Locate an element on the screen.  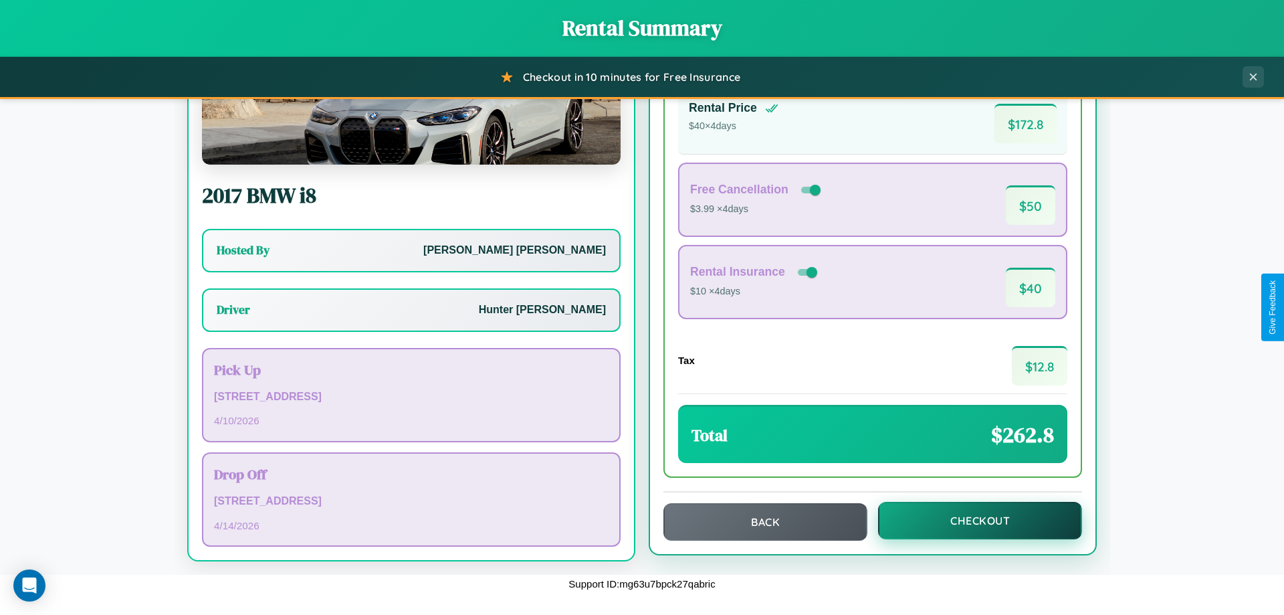
h4: Rental Price is located at coordinates (723, 108).